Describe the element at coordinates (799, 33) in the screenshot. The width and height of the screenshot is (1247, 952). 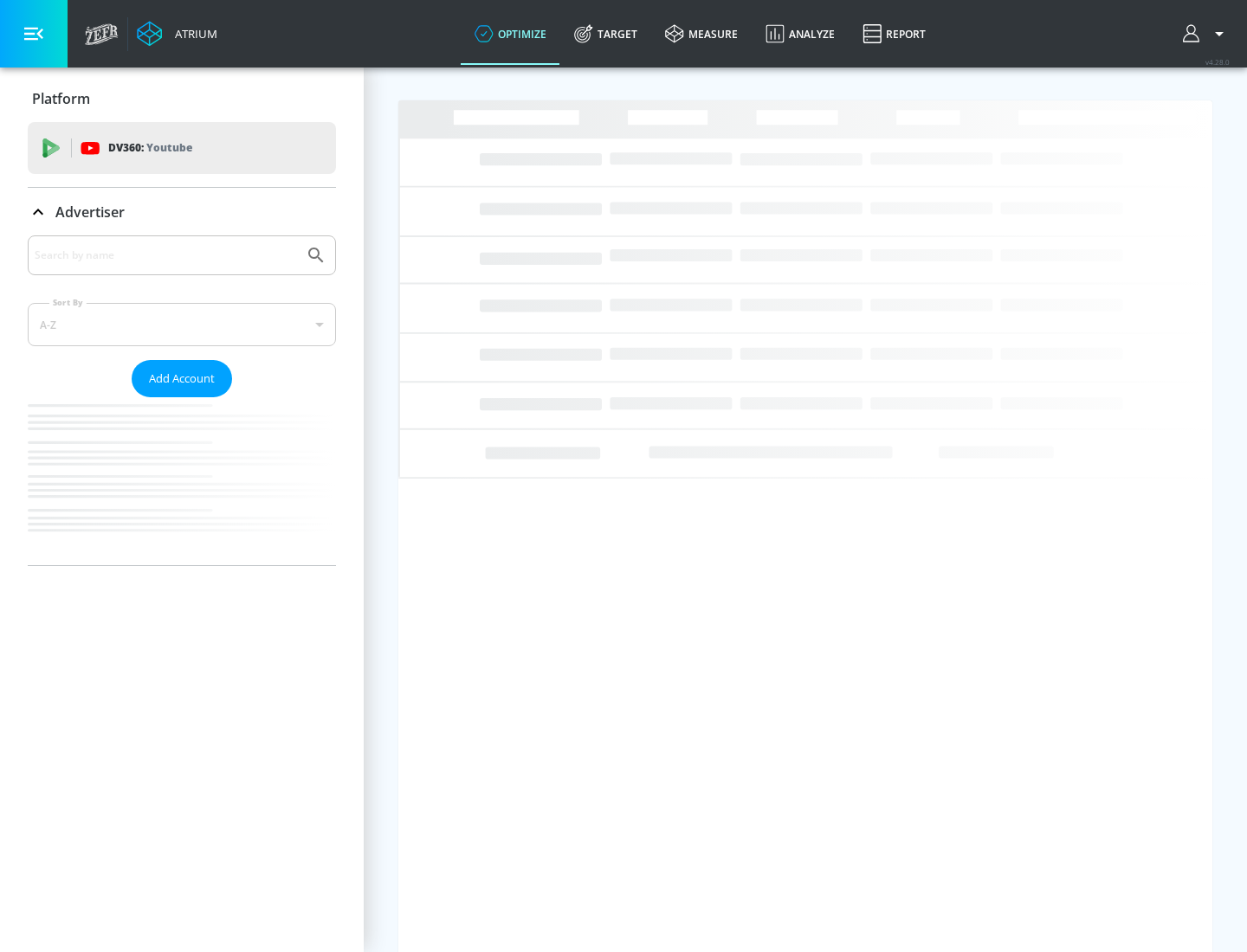
I see `a: Analyze` at that location.